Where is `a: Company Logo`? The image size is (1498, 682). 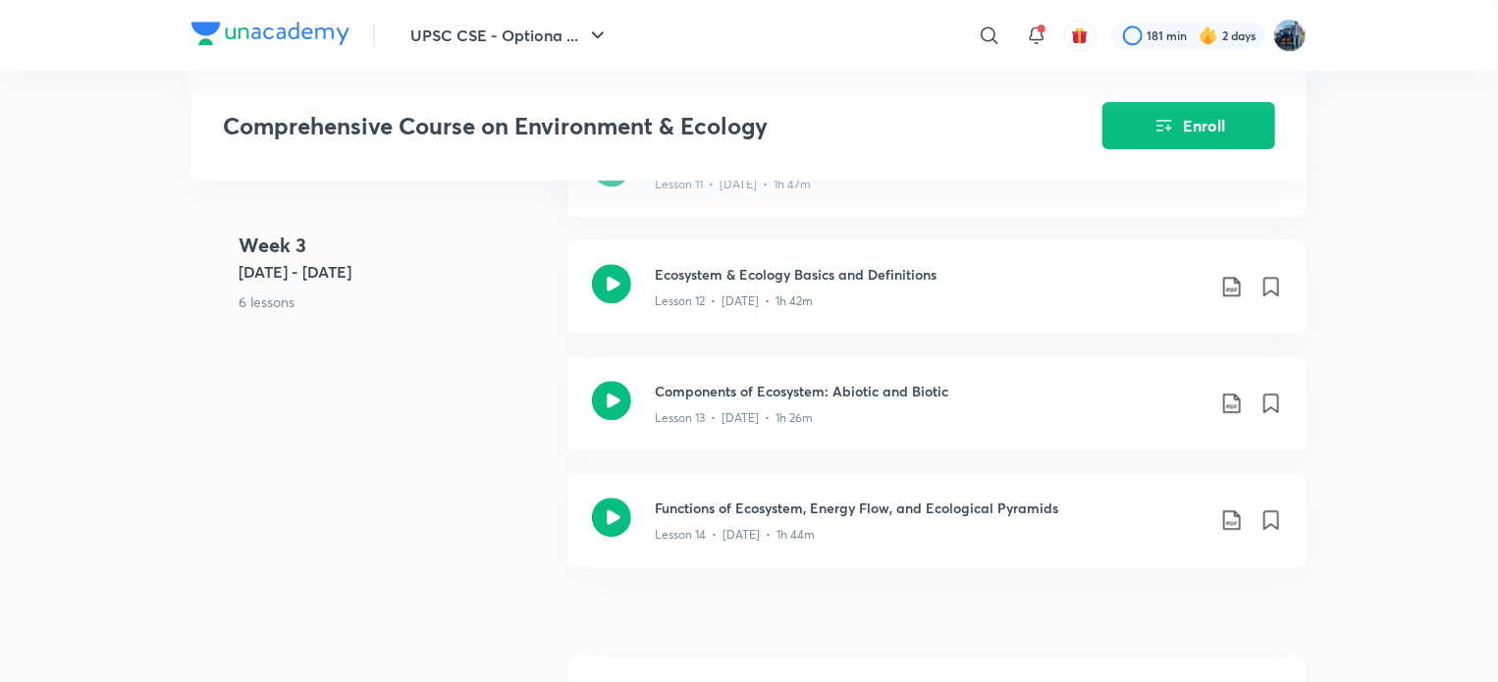 a: Company Logo is located at coordinates (270, 35).